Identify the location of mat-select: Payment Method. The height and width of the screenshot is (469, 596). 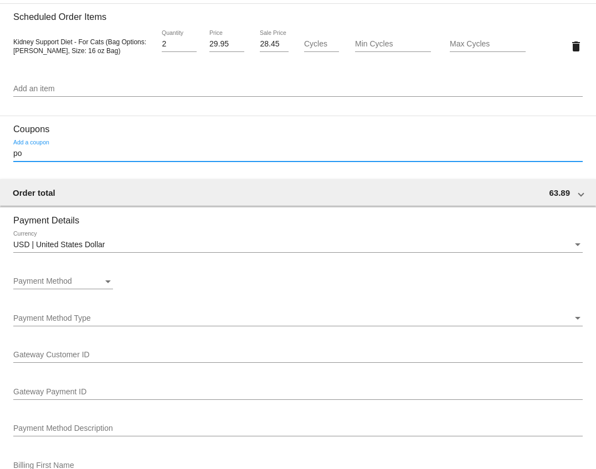
(63, 282).